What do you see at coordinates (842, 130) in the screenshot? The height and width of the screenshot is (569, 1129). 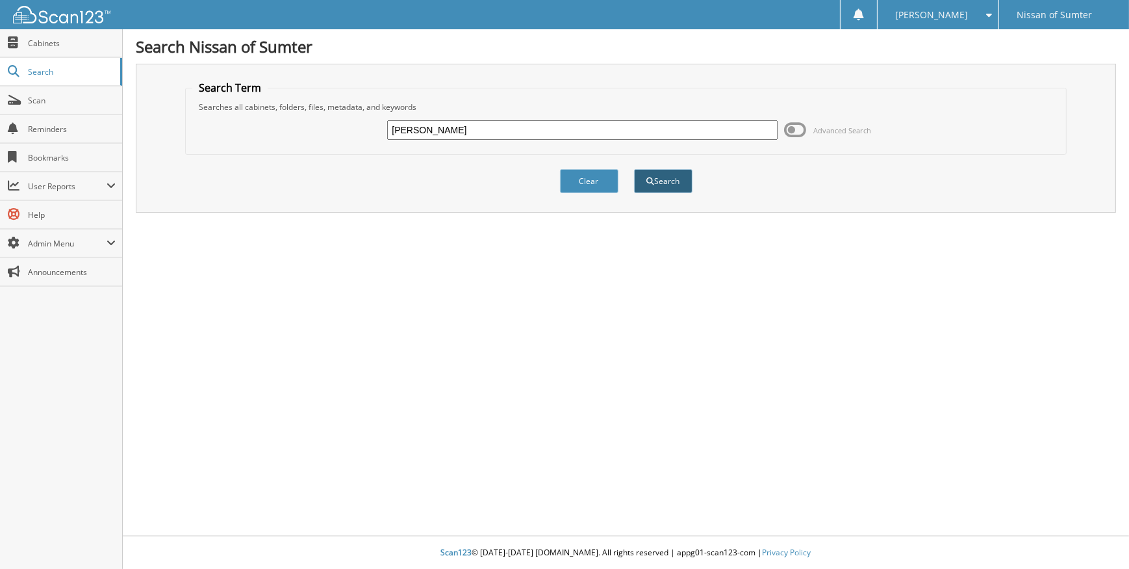 I see `span: Advanced Search` at bounding box center [842, 130].